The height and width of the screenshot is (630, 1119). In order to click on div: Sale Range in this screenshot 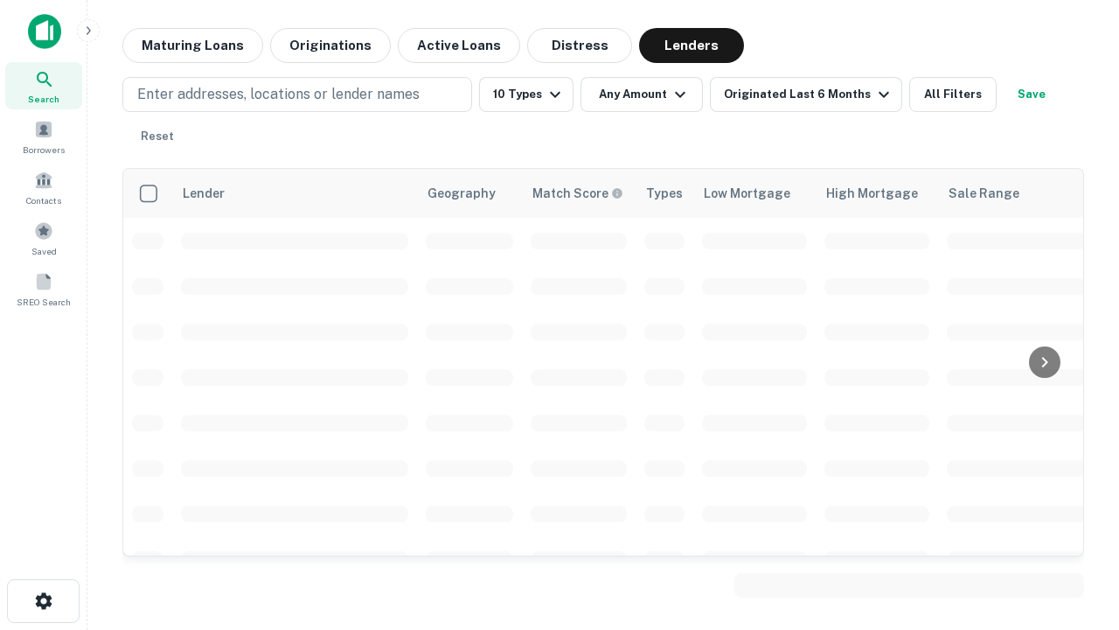, I will do `click(984, 193)`.